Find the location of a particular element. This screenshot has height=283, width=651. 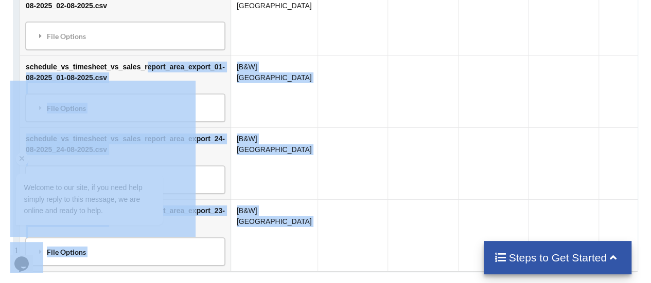

h4: Steps to Get Started is located at coordinates (557, 258).